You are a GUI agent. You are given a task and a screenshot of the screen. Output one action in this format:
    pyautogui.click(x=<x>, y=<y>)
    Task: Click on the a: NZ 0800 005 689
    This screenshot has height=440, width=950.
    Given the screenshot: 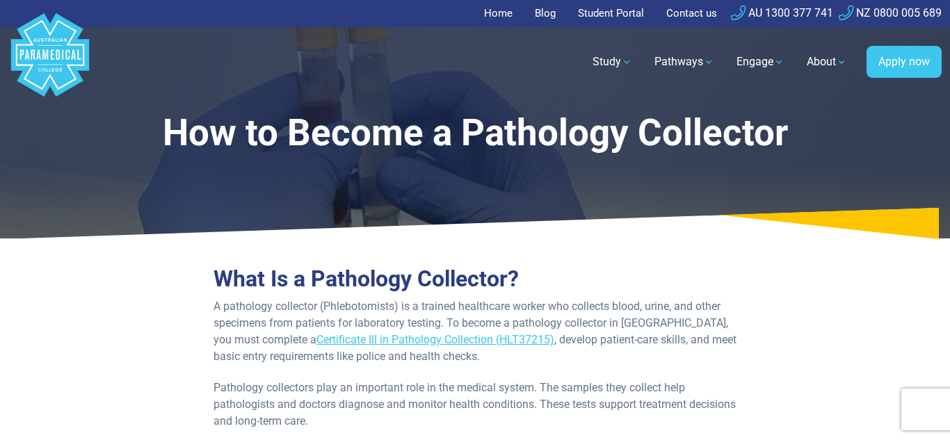 What is the action you would take?
    pyautogui.click(x=890, y=13)
    